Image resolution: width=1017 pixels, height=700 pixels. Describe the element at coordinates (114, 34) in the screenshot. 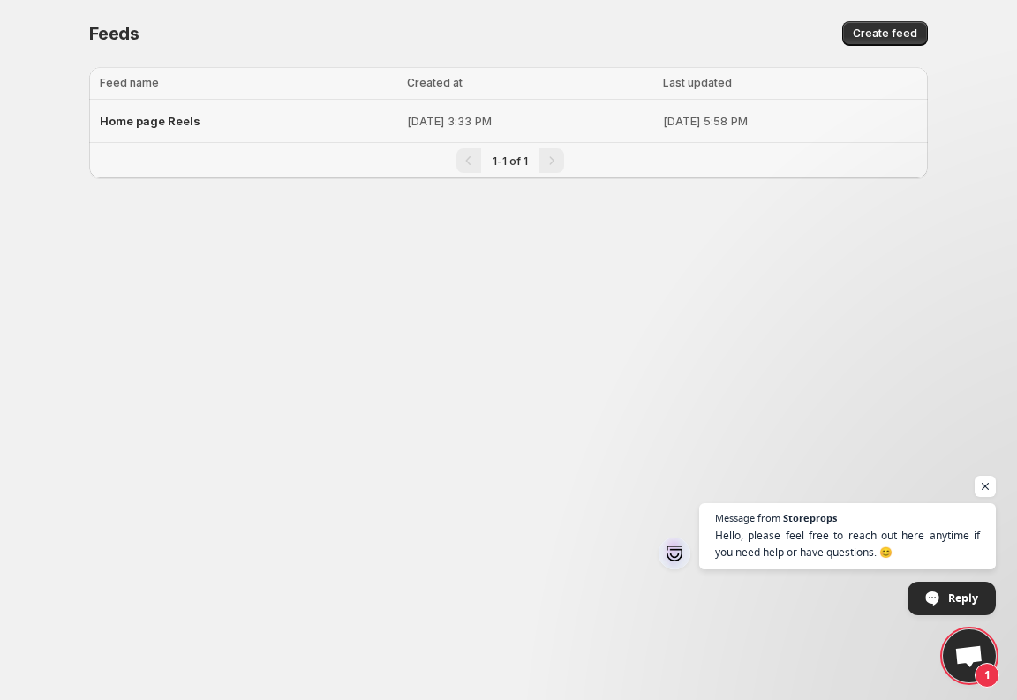

I see `span: Feeds` at that location.